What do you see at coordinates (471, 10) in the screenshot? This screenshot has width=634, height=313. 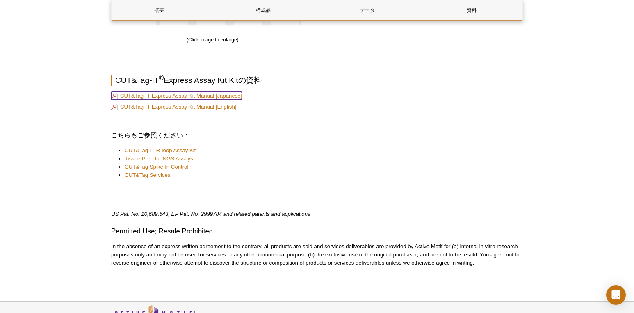 I see `a: 資料` at bounding box center [471, 10].